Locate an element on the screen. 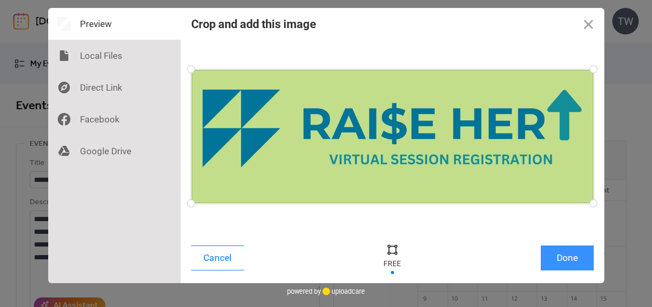  a: uploadcare is located at coordinates (343, 291).